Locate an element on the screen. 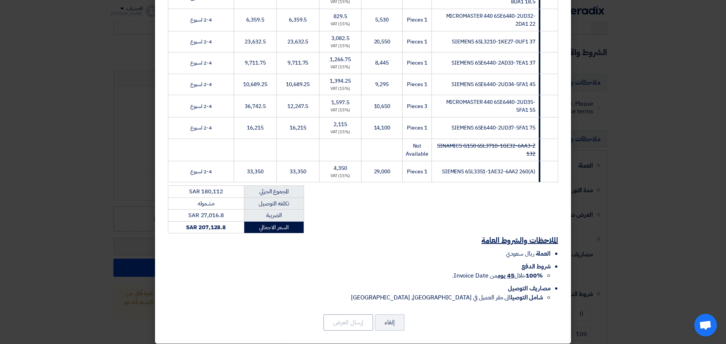  span: 1,266.75 is located at coordinates (340, 59).